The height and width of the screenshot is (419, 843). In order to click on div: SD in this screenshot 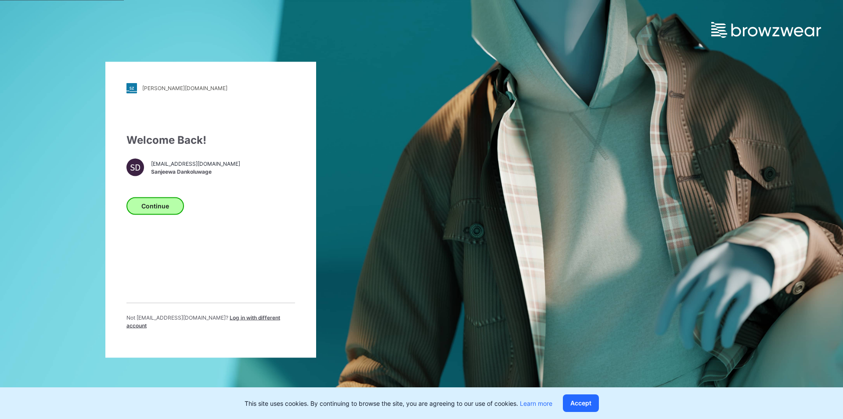, I will do `click(135, 167)`.